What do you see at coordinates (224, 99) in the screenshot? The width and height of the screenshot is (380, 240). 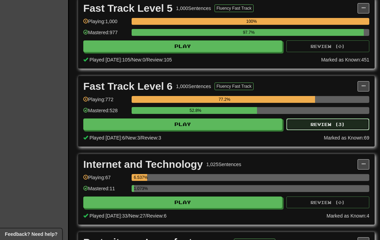 I see `div: 77.2%` at bounding box center [224, 99].